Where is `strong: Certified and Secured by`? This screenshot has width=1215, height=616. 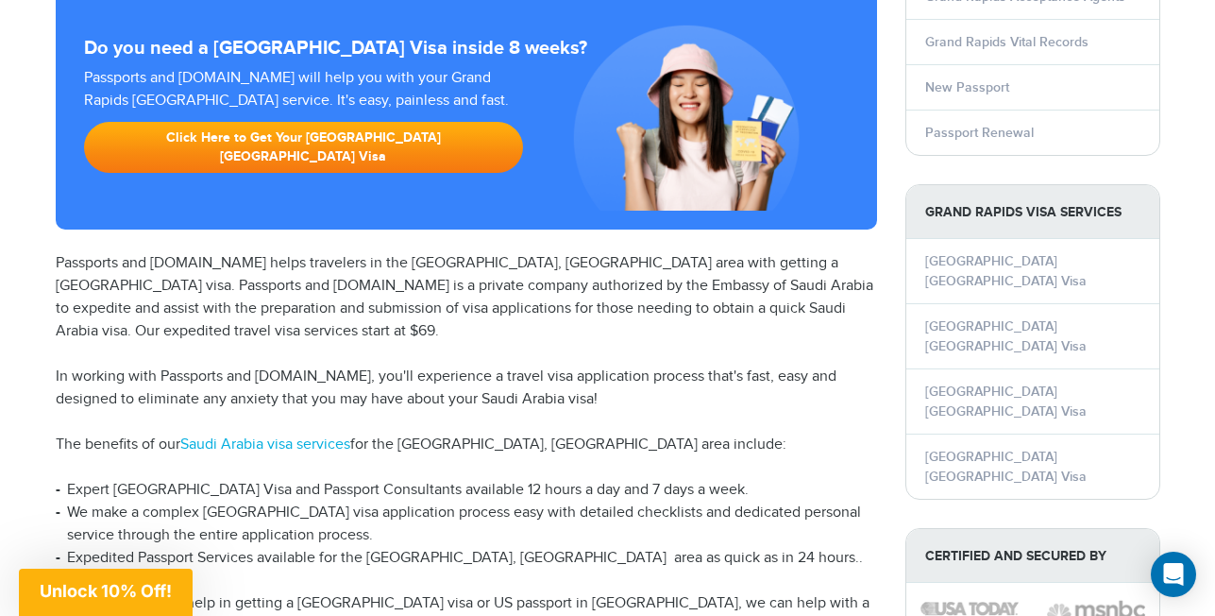
strong: Certified and Secured by is located at coordinates (1033, 555).